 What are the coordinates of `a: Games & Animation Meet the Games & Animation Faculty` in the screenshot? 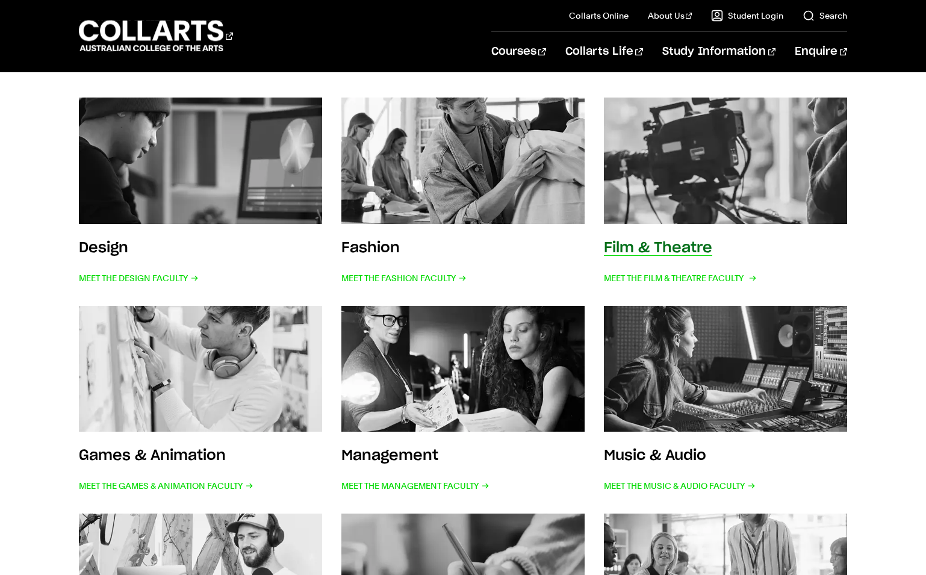 It's located at (201, 401).